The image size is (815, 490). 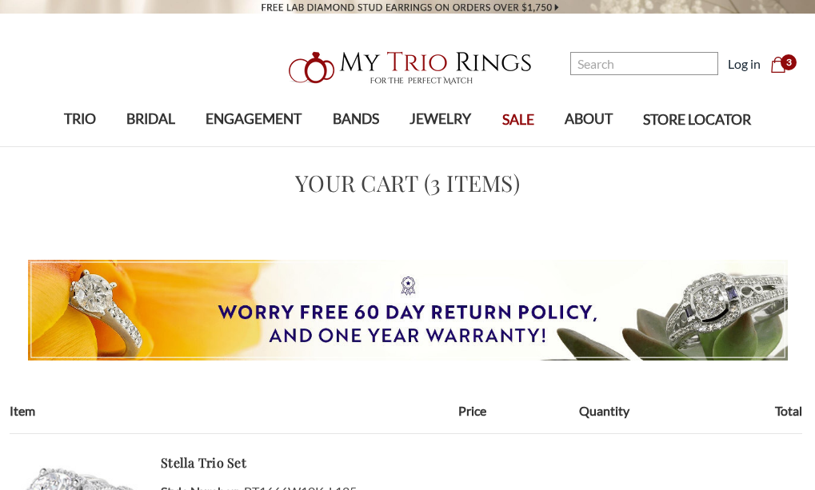 What do you see at coordinates (408, 68) in the screenshot?
I see `img: My Trio Rings` at bounding box center [408, 68].